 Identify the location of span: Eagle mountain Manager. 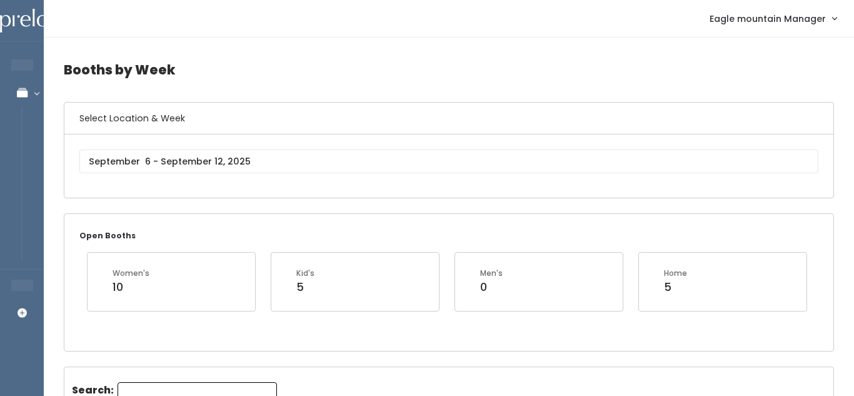
(768, 19).